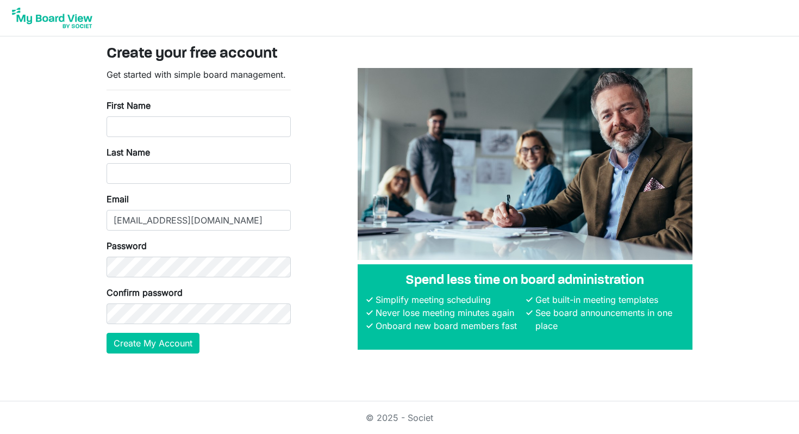 This screenshot has width=799, height=434. What do you see at coordinates (448, 299) in the screenshot?
I see `li: Simplify meeting scheduling` at bounding box center [448, 299].